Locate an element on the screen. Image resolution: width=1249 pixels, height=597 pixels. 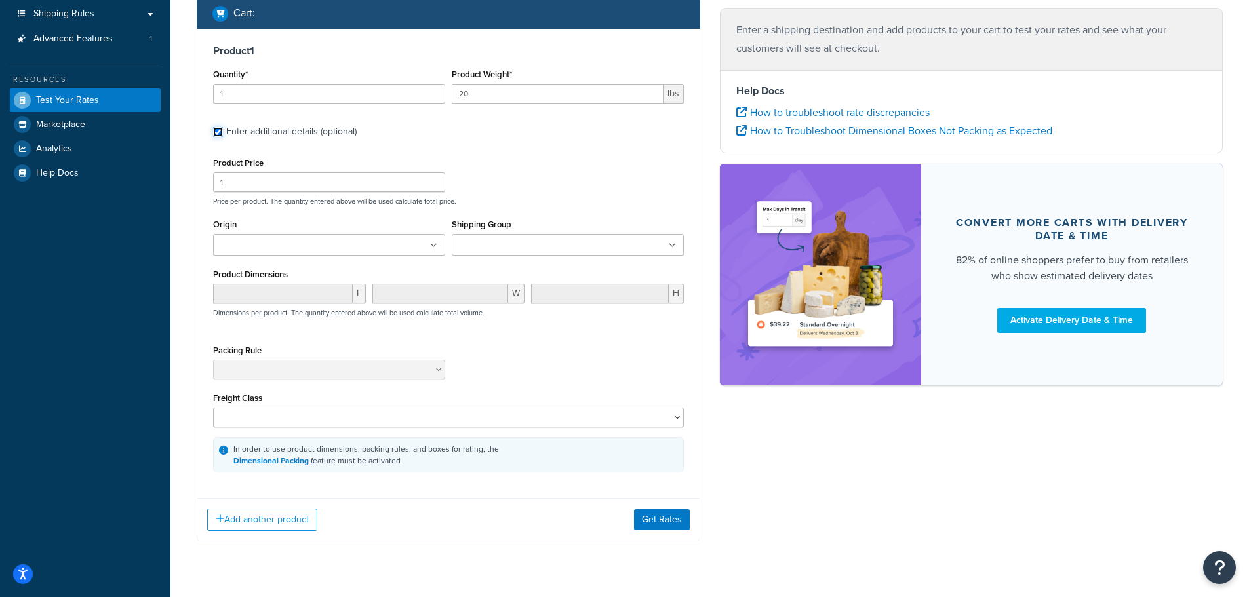
span: Marketplace is located at coordinates (60, 125).